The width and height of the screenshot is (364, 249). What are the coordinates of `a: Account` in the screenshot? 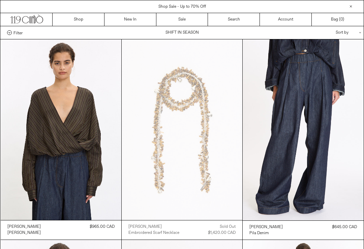 It's located at (286, 20).